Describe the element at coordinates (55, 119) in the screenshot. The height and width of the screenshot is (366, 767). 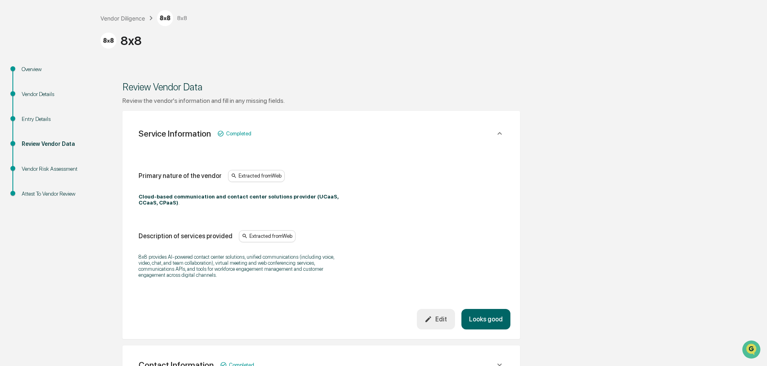
I see `div: Entry Details` at that location.